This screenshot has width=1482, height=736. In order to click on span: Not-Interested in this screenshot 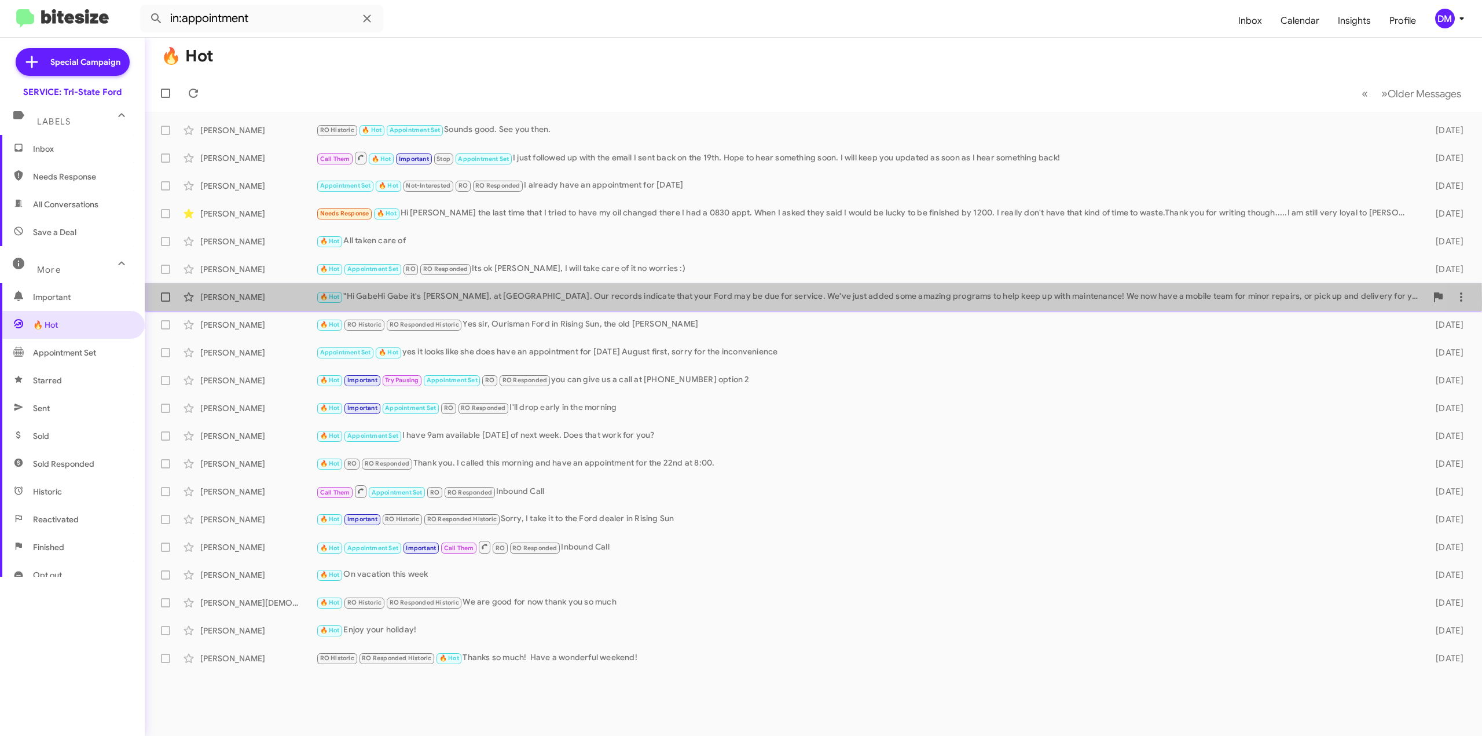, I will do `click(428, 185)`.